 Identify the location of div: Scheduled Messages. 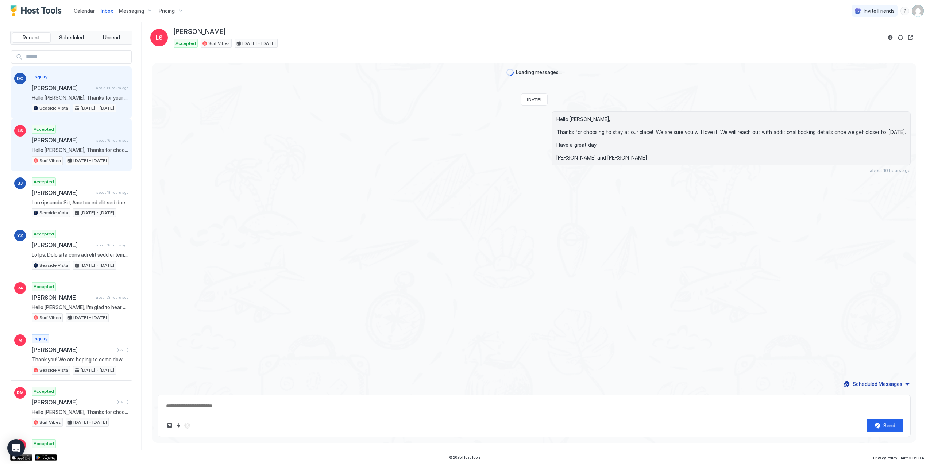
(878, 383).